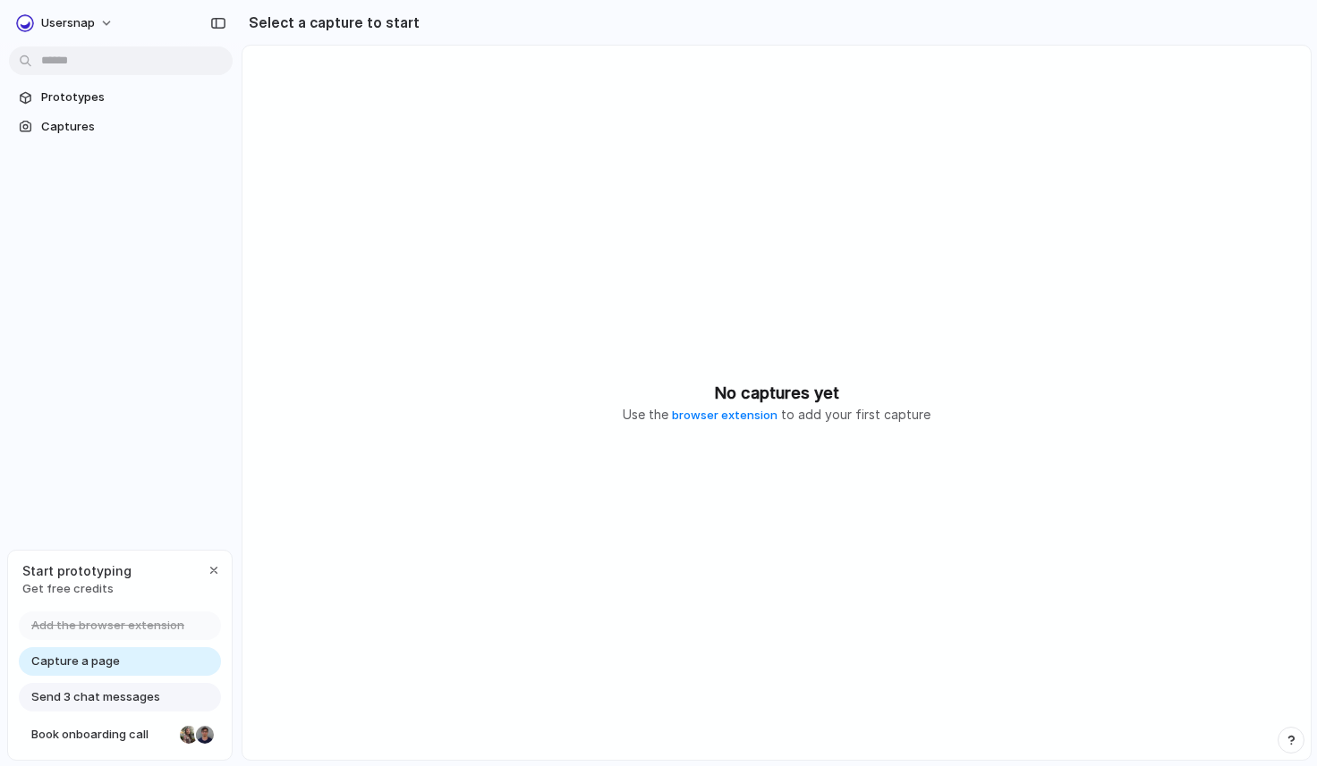 Image resolution: width=1317 pixels, height=766 pixels. What do you see at coordinates (133, 97) in the screenshot?
I see `span: Prototypes` at bounding box center [133, 97].